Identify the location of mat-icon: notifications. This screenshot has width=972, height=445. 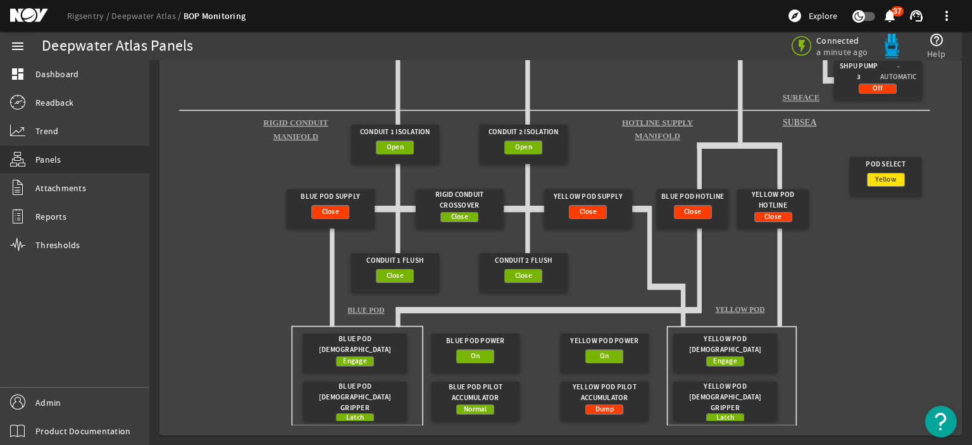
(890, 16).